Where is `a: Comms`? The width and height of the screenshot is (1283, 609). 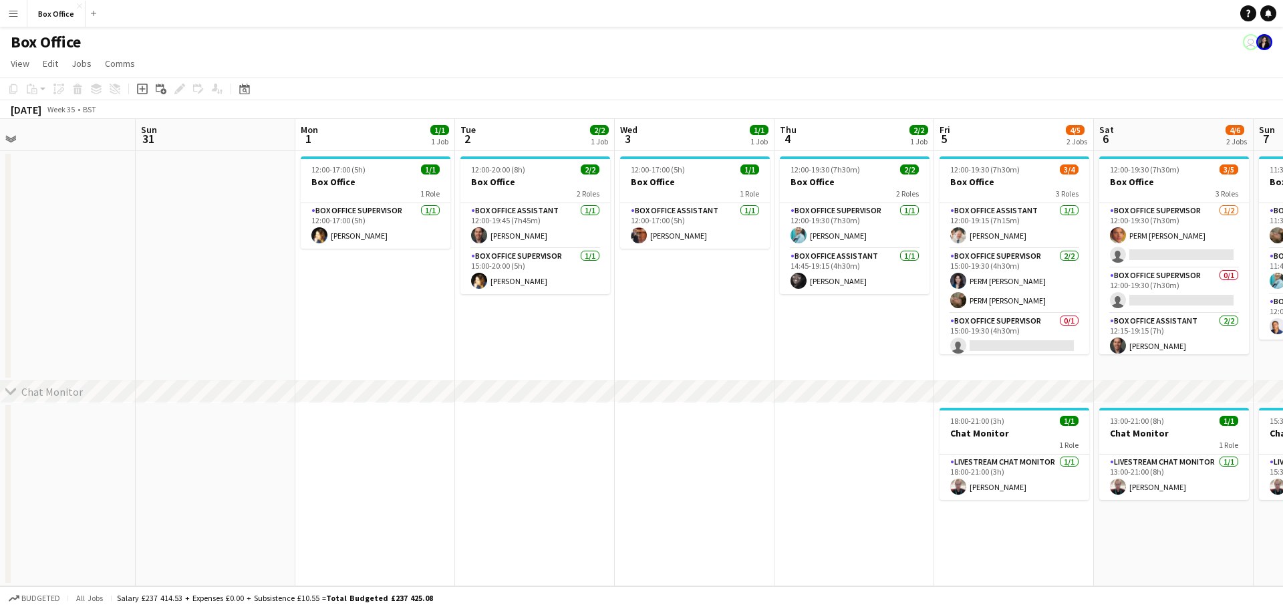 a: Comms is located at coordinates (120, 63).